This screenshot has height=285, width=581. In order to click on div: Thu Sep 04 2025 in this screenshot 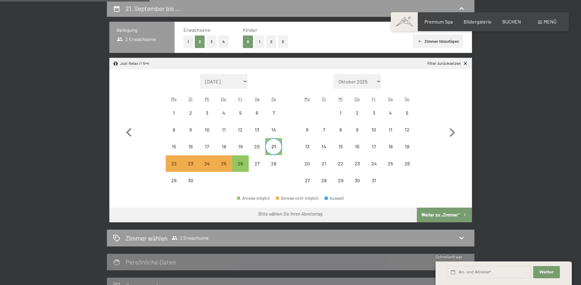, I will do `click(224, 113)`.